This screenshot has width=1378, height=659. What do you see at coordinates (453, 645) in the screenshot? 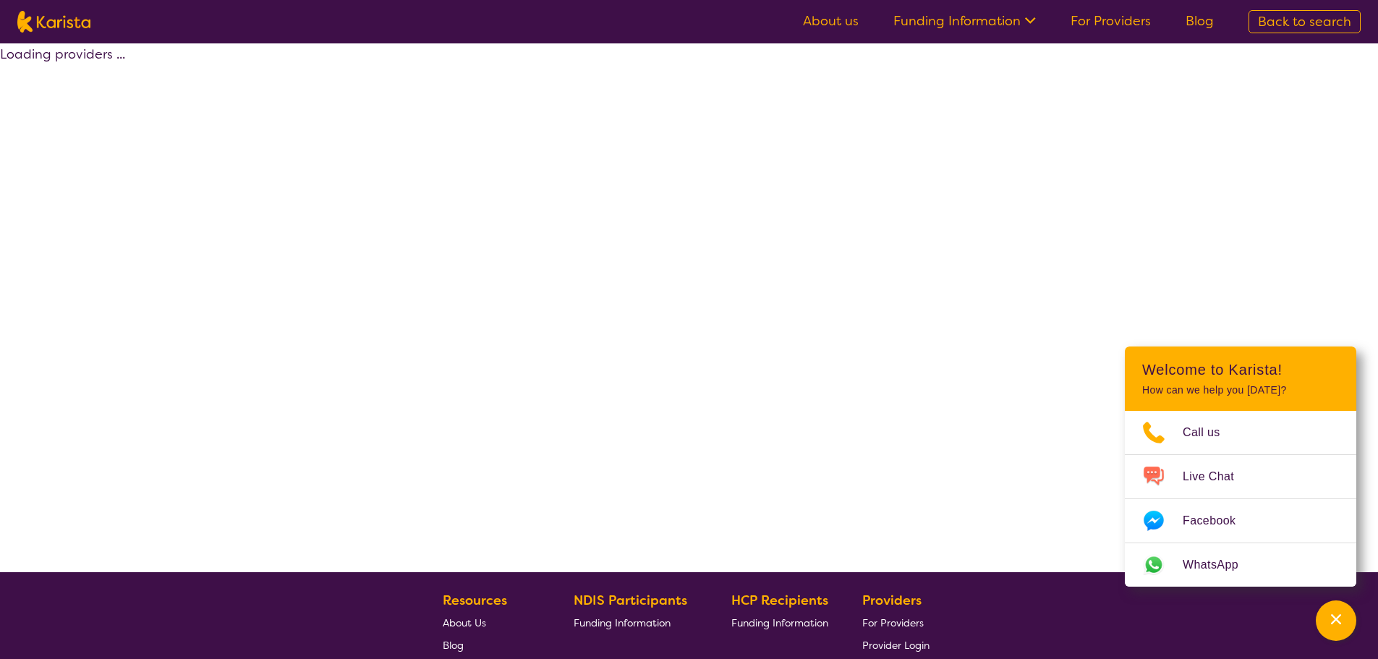
I see `span: Blog` at bounding box center [453, 645].